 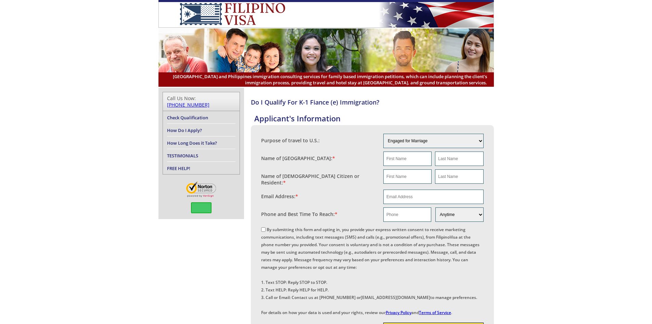 What do you see at coordinates (263, 229) in the screenshot?
I see `input: By submitting this form and opting in, you provide your express written consent to receive market...` at bounding box center [263, 229].